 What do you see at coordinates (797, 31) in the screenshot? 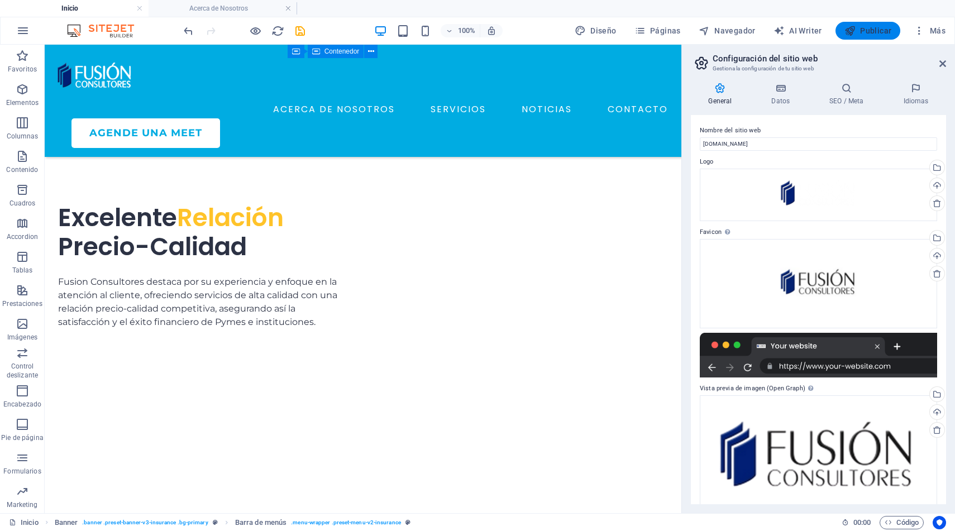
I see `button: AI Writer` at bounding box center [797, 31].